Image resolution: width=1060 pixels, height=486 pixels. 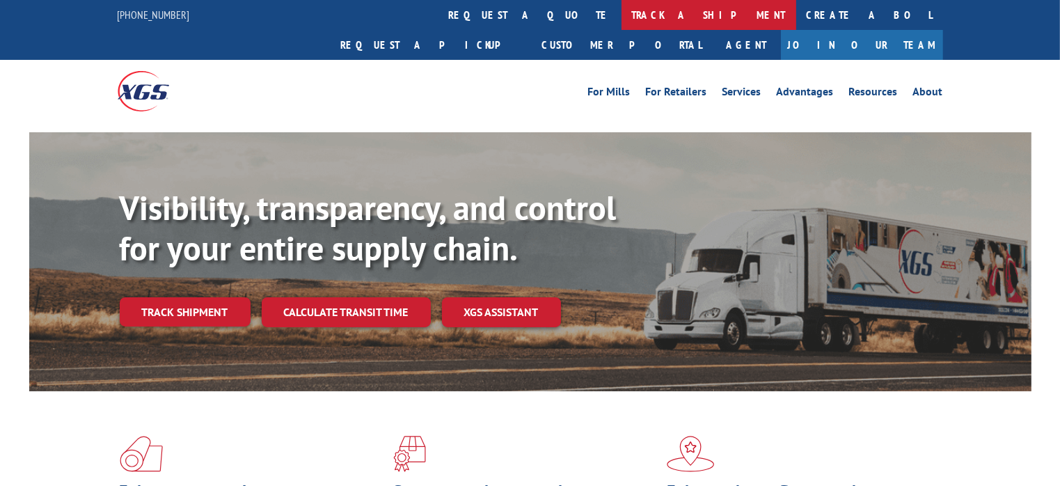 I want to click on a: For Retailers, so click(x=677, y=94).